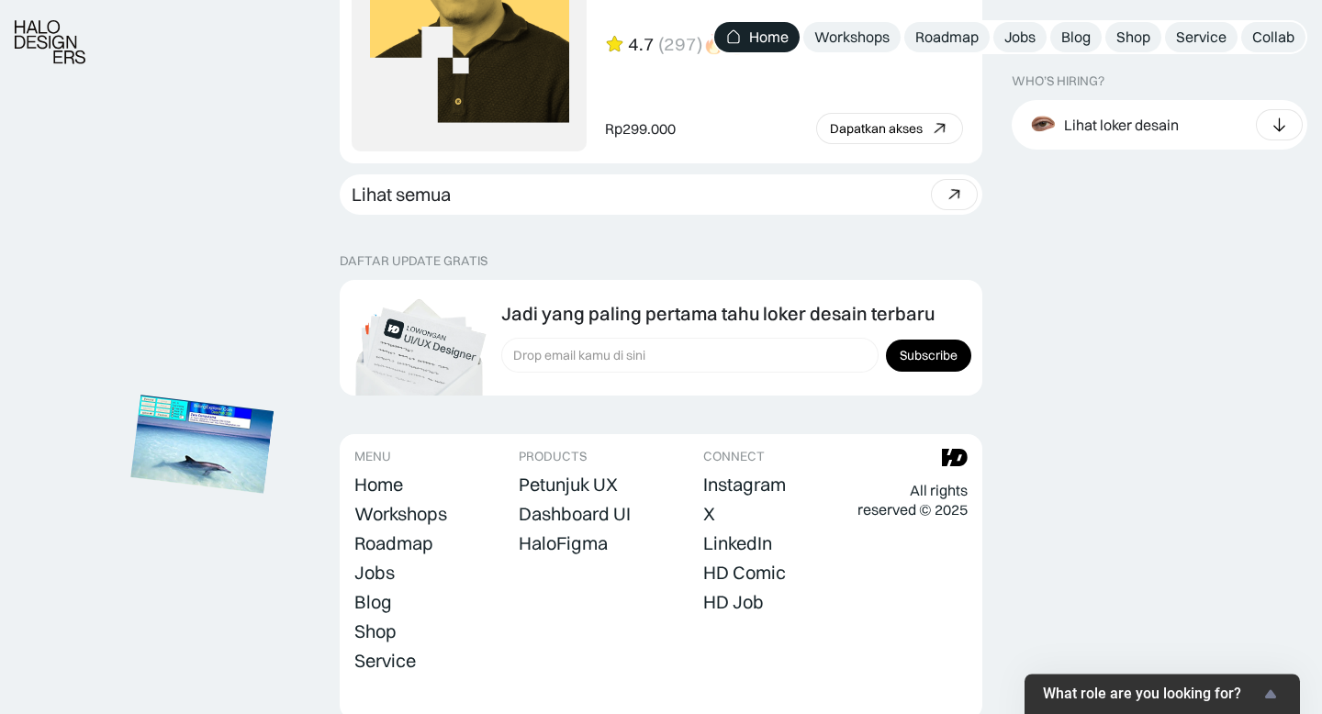  Describe the element at coordinates (736, 355) in the screenshot. I see `form: Form Subscription` at that location.